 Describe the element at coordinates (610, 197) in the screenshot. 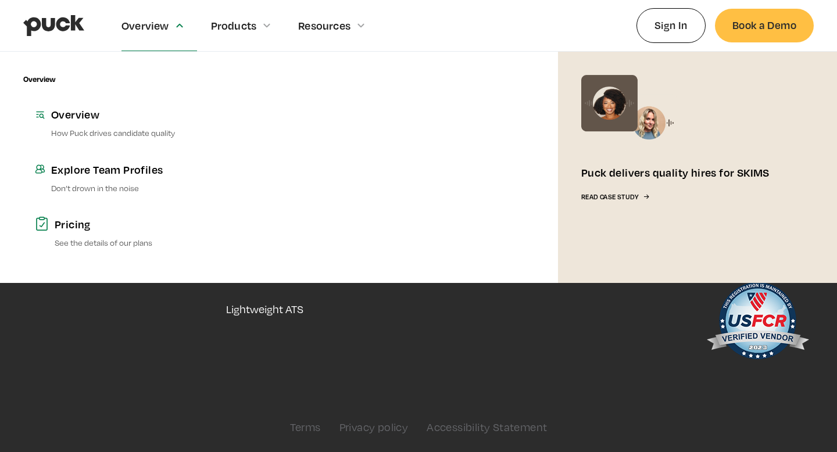

I see `div: Read Case Study` at that location.